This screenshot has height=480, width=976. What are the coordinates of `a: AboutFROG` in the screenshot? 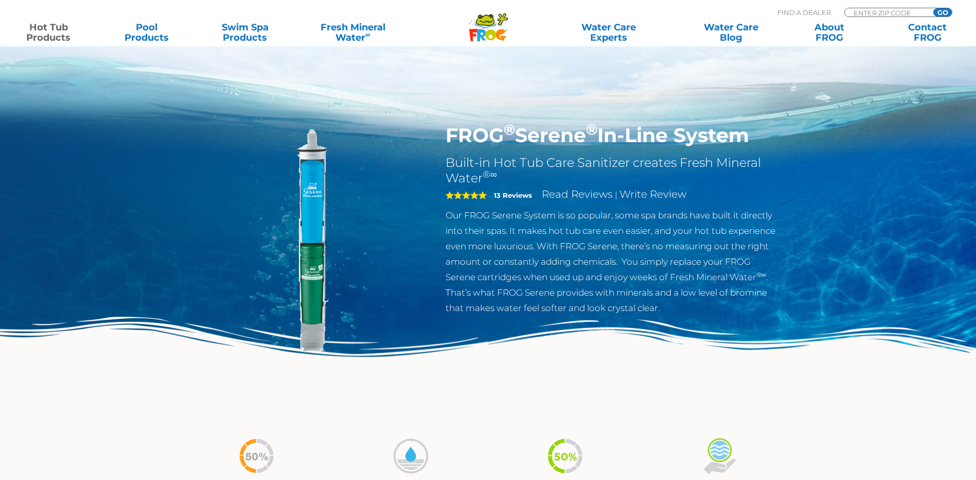 It's located at (829, 32).